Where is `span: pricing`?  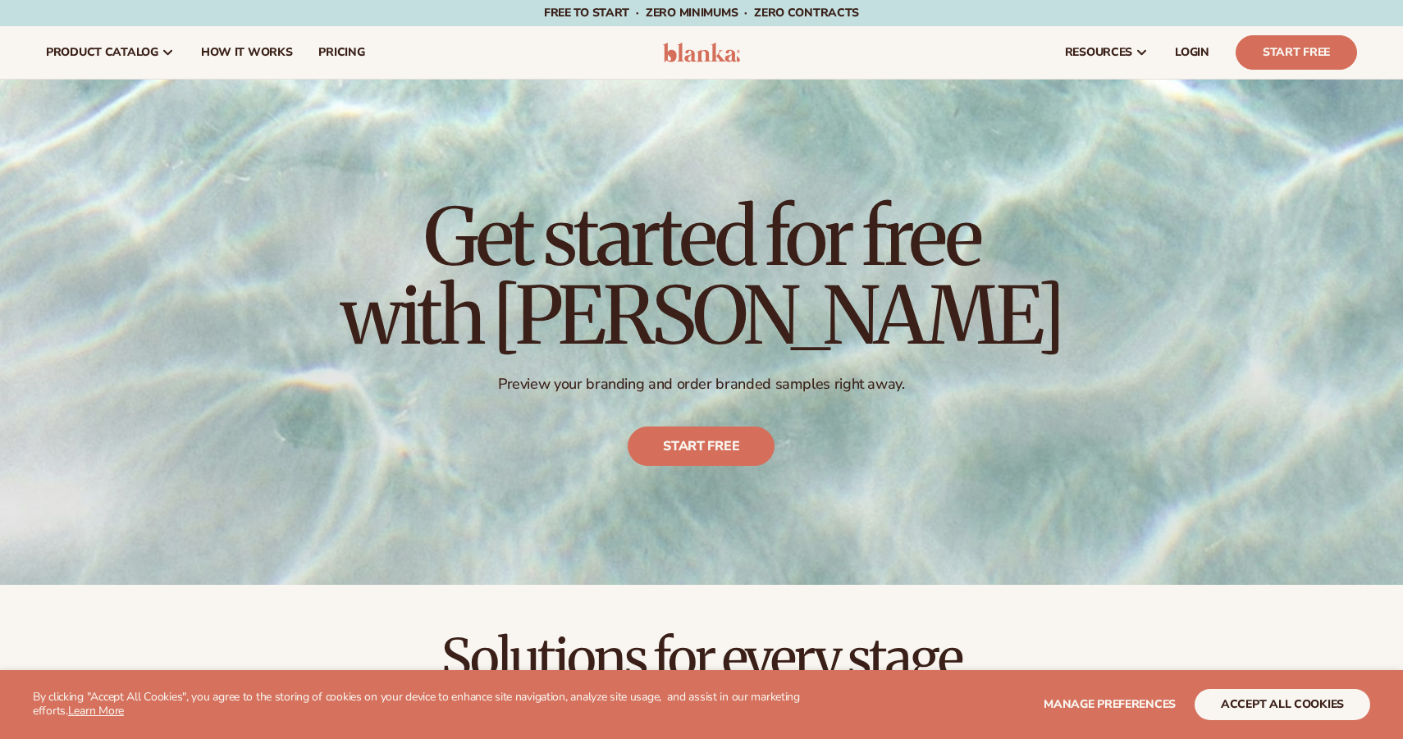
span: pricing is located at coordinates (341, 53).